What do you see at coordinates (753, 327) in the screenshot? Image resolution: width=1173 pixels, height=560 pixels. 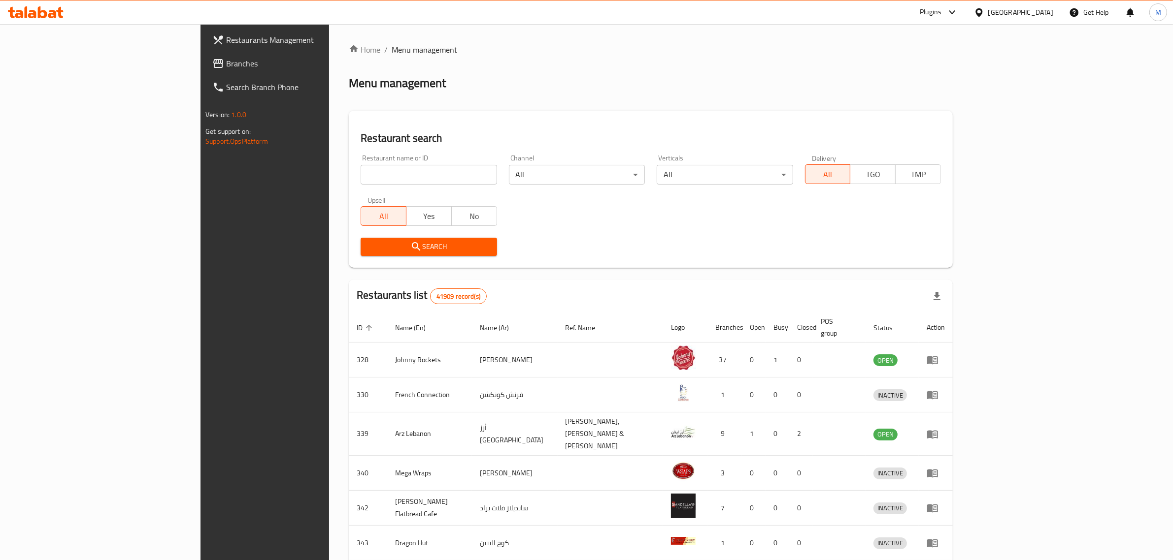 I see `th: Open` at bounding box center [753, 327].